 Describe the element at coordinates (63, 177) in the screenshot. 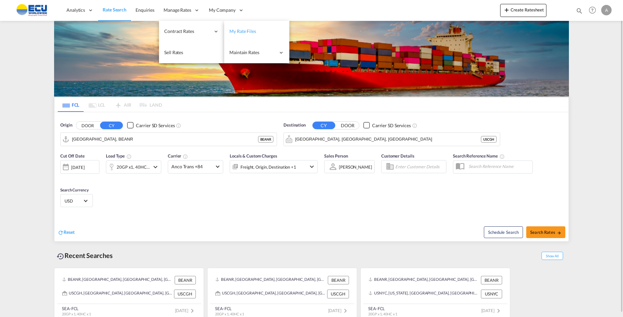

I see `md-datepicker: Select` at that location.